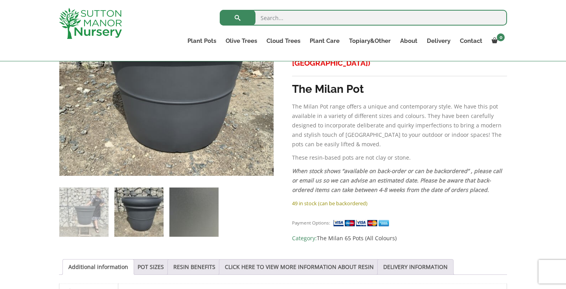 This screenshot has width=566, height=289. What do you see at coordinates (311, 223) in the screenshot?
I see `small: Payment Options:` at bounding box center [311, 223].